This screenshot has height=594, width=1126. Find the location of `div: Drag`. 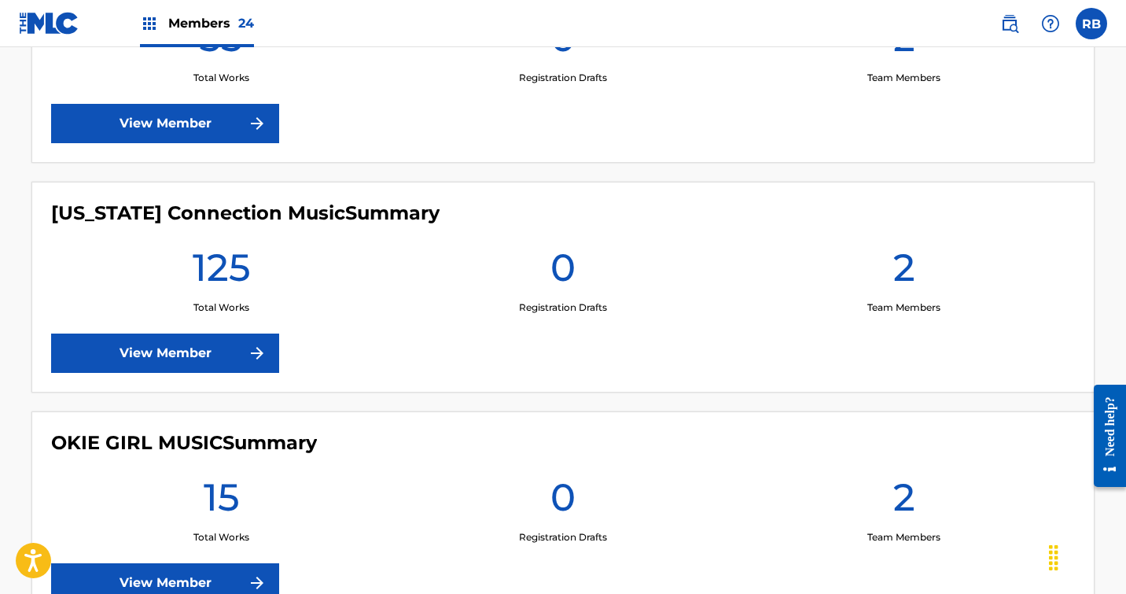

div: Drag is located at coordinates (1054, 558).